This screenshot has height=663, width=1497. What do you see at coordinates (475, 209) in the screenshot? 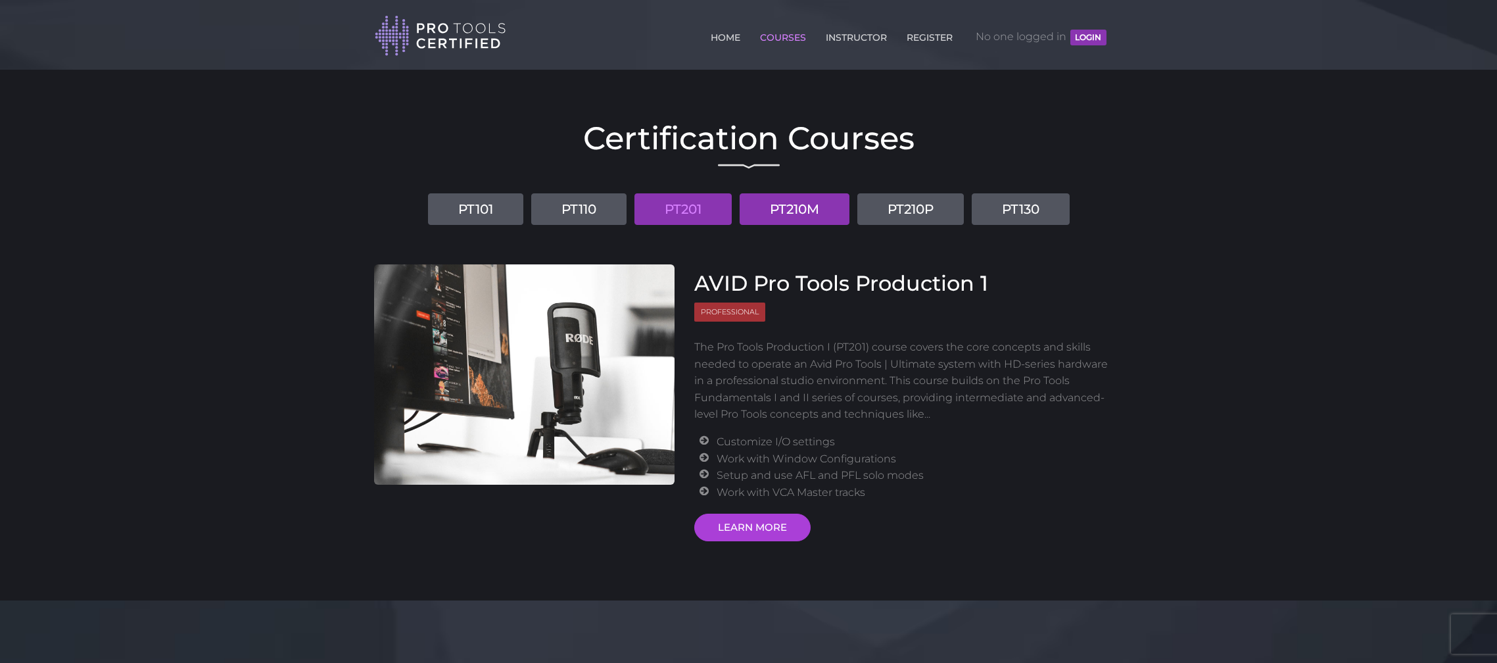
I see `a: PT101` at bounding box center [475, 209].